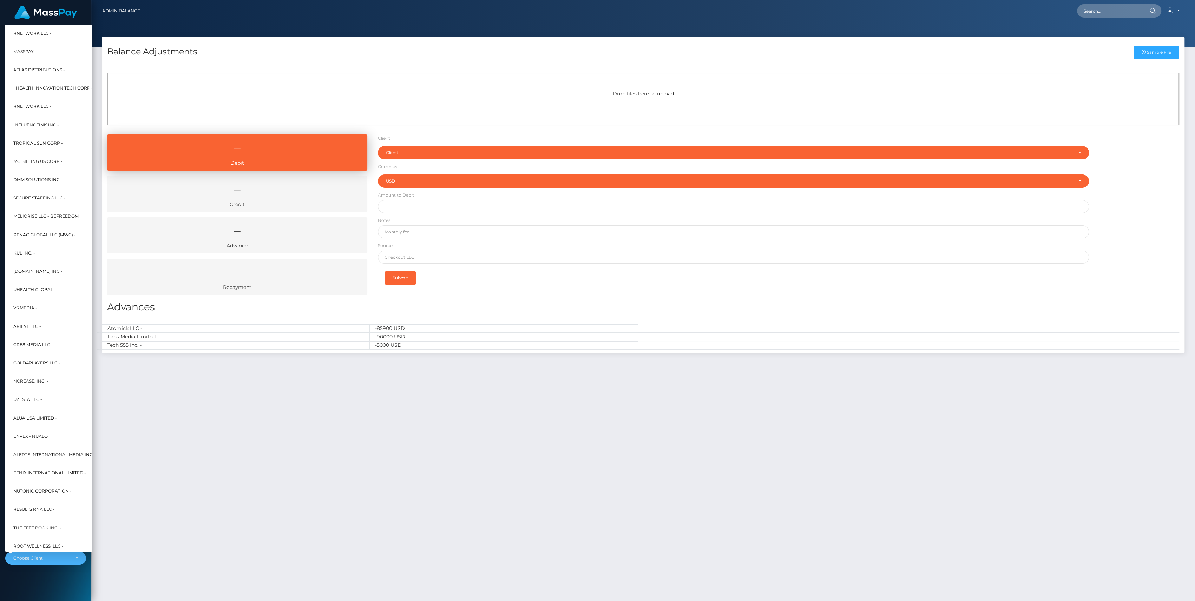 The height and width of the screenshot is (601, 1195). I want to click on button: Choose Client, so click(46, 558).